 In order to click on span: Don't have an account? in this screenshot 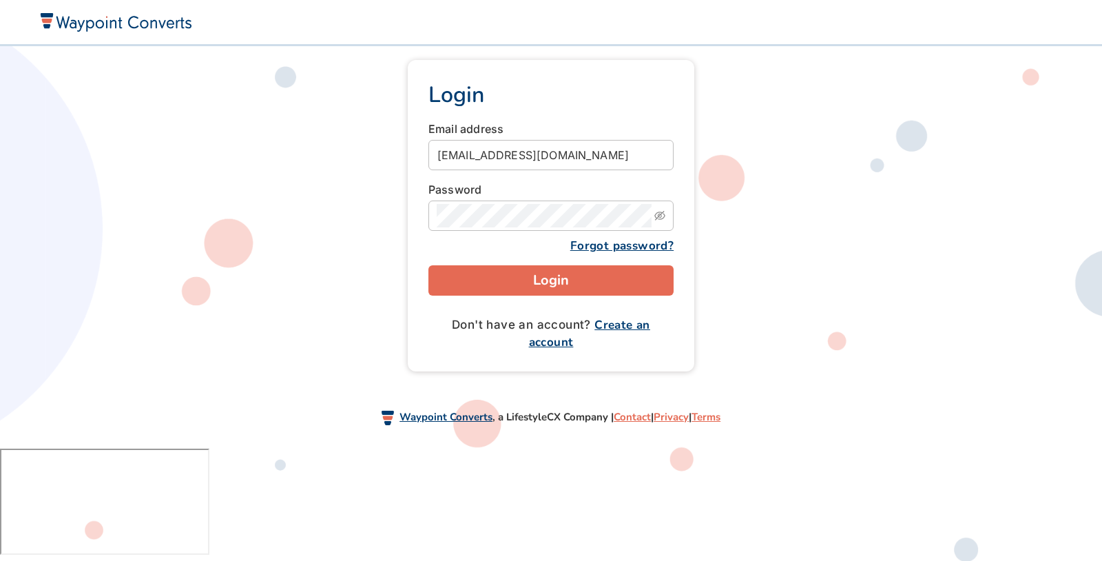, I will do `click(551, 333)`.